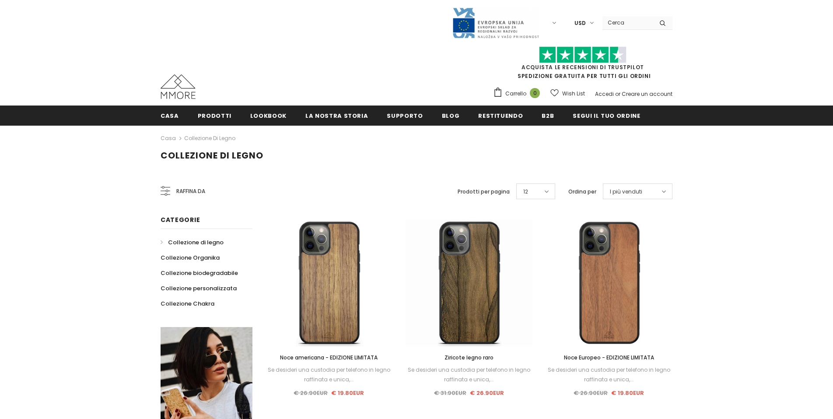 Image resolution: width=833 pixels, height=419 pixels. I want to click on span: Segui il tuo ordine, so click(606, 115).